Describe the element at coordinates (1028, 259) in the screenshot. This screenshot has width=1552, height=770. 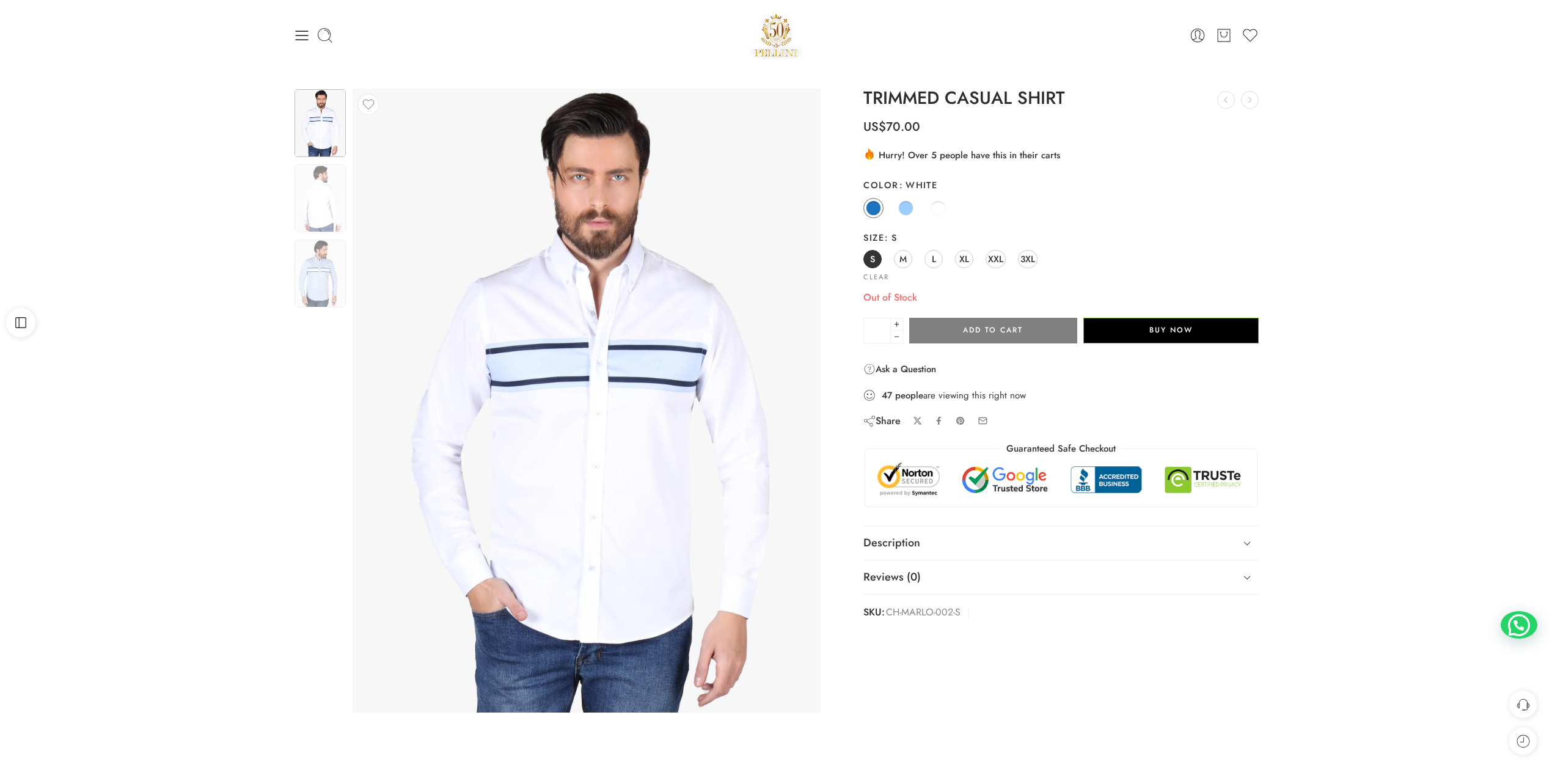
I see `span: 3XL` at that location.